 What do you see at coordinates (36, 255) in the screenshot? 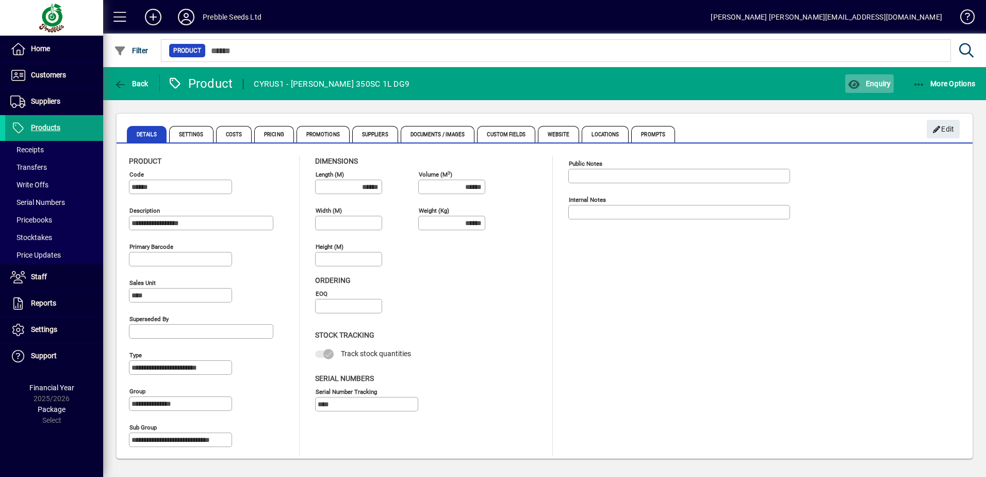
I see `span: Price Updates` at bounding box center [36, 255].